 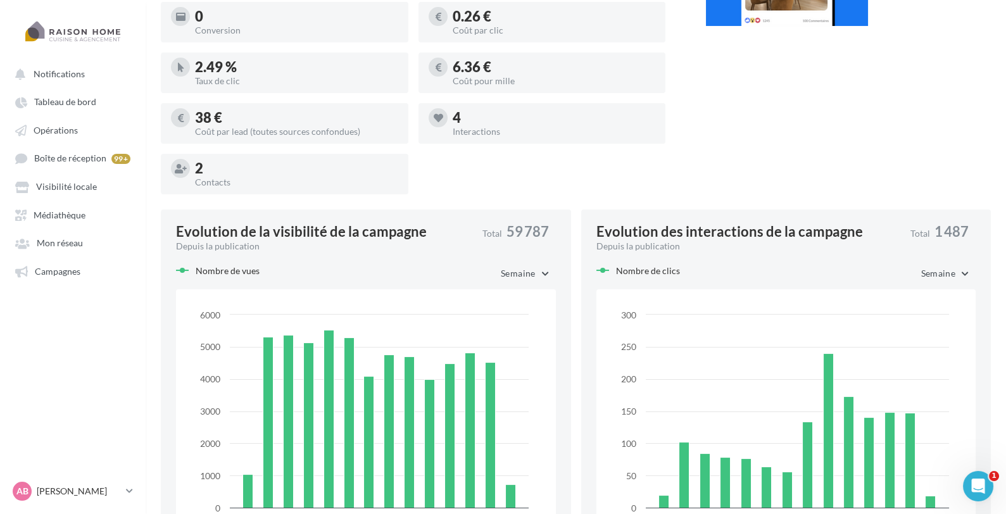 What do you see at coordinates (210, 476) in the screenshot?
I see `text: 1000` at bounding box center [210, 476].